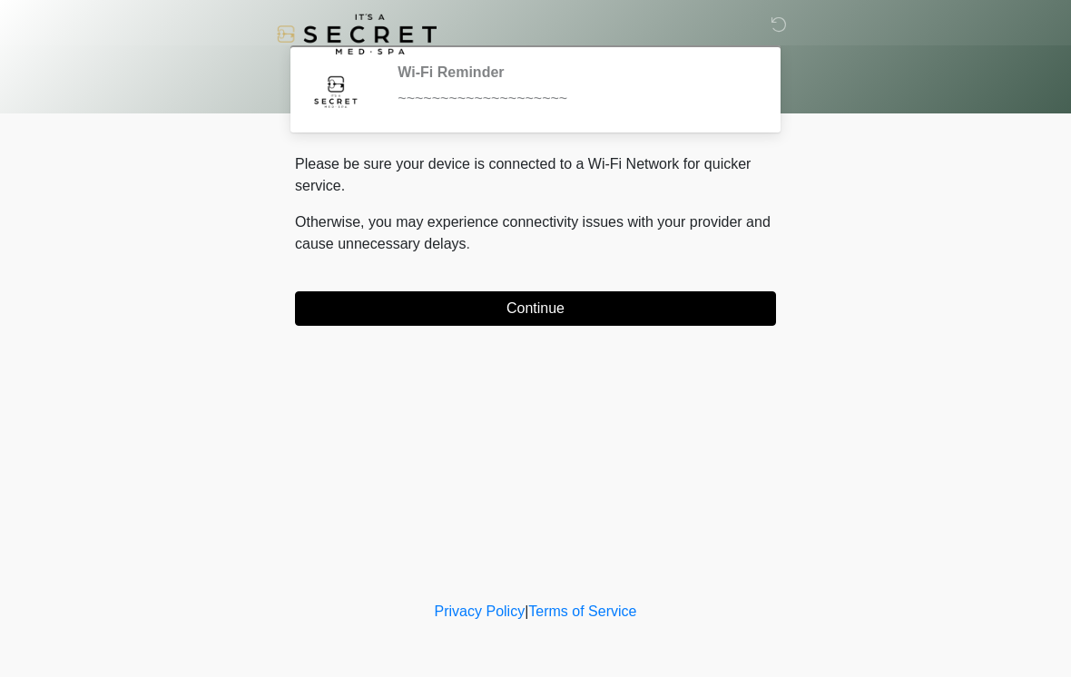  What do you see at coordinates (336, 91) in the screenshot?
I see `img: Agent Avatar` at bounding box center [336, 91].